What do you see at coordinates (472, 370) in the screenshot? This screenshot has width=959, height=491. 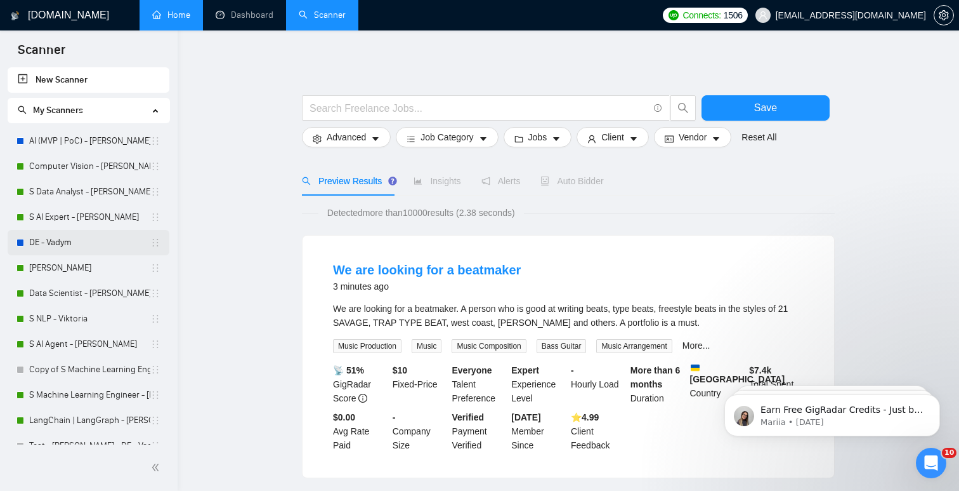 I see `b: Everyone` at bounding box center [472, 370].